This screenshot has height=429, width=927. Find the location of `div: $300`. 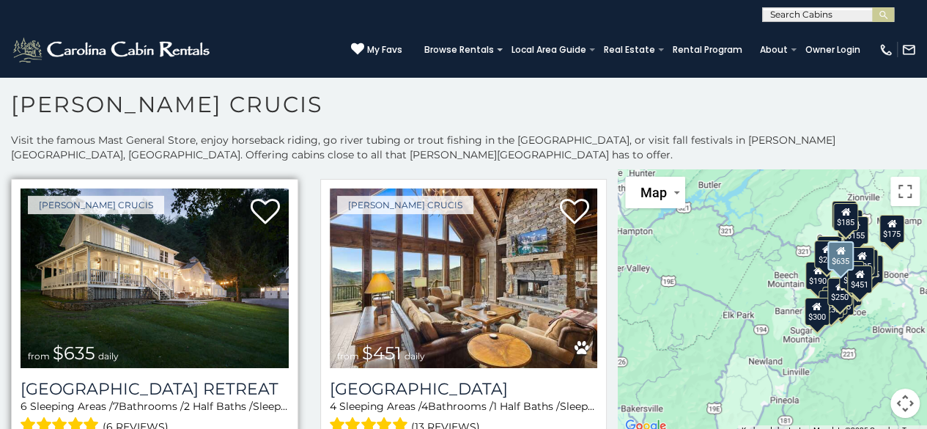

div: $300 is located at coordinates (817, 311).